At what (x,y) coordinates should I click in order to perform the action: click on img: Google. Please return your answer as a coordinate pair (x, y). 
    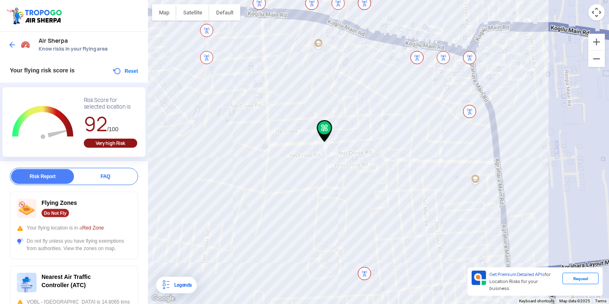
    Looking at the image, I should click on (164, 298).